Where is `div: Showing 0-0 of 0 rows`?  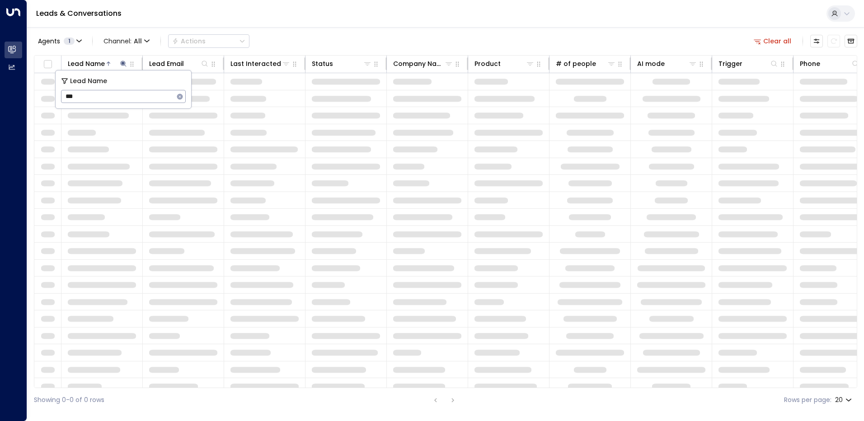
div: Showing 0-0 of 0 rows is located at coordinates (69, 400).